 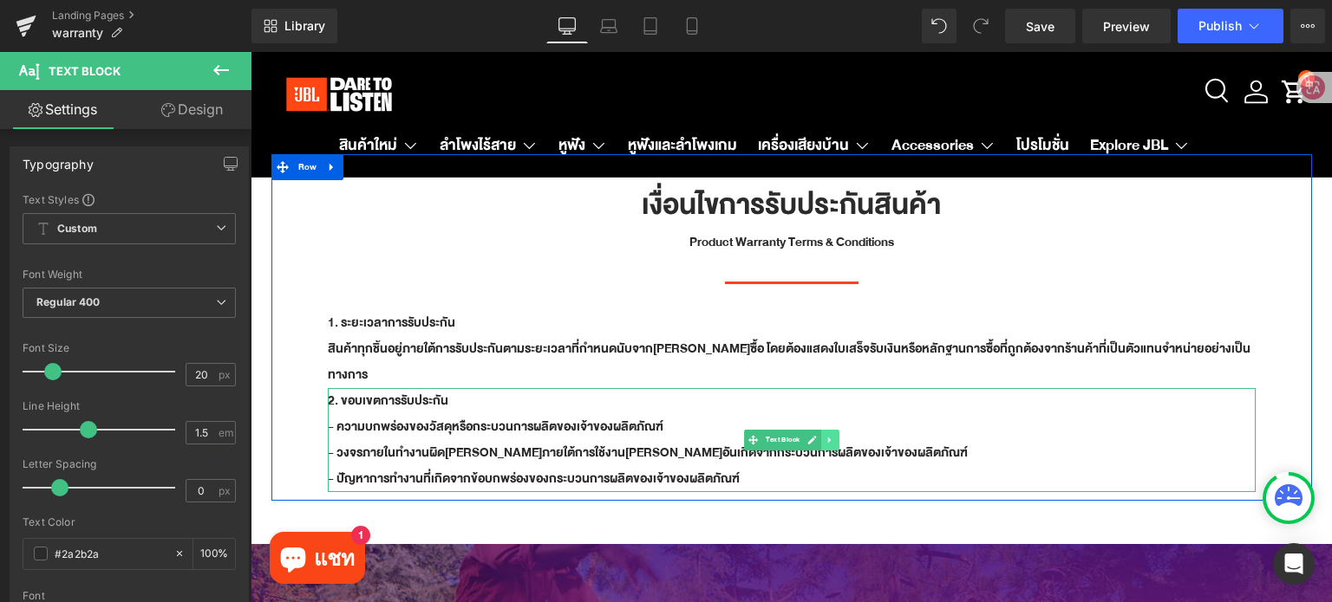 What do you see at coordinates (939, 26) in the screenshot?
I see `button: Undo` at bounding box center [939, 26].